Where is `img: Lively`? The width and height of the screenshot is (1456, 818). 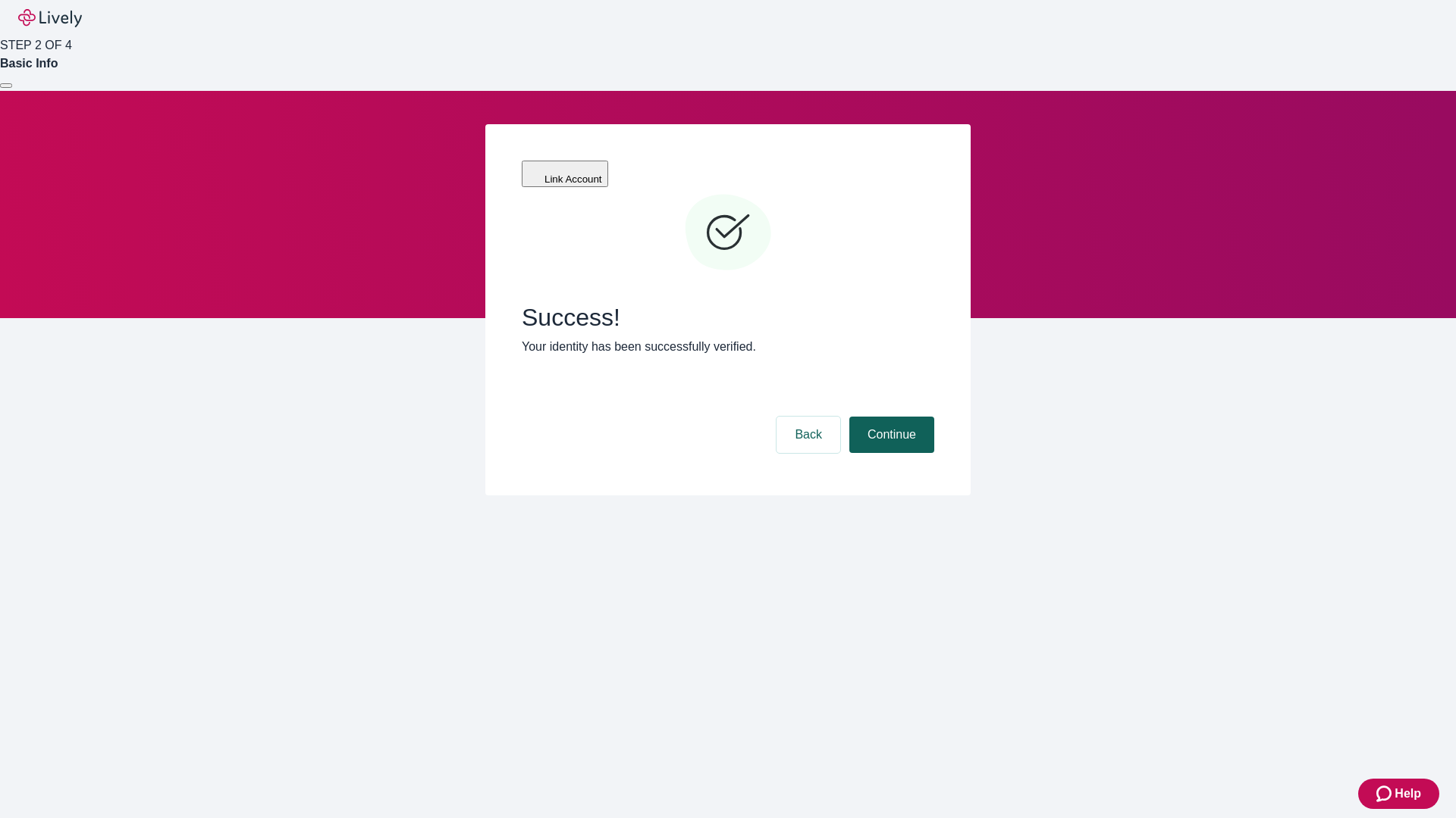 img: Lively is located at coordinates (50, 18).